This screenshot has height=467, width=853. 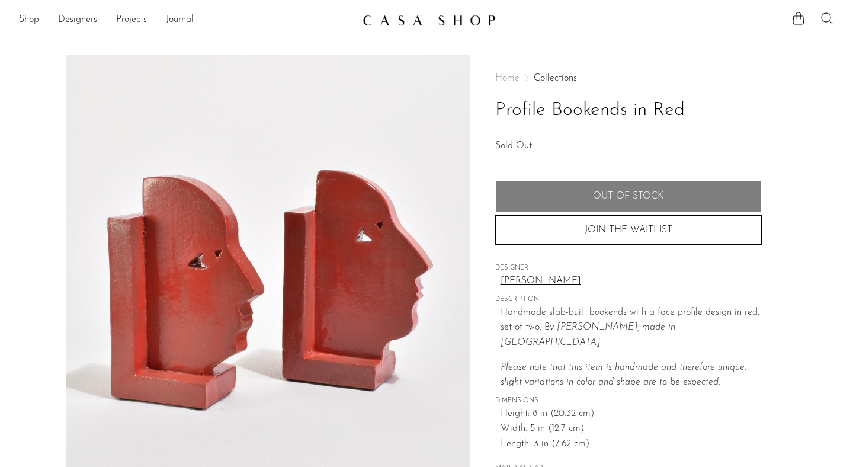 What do you see at coordinates (629, 401) in the screenshot?
I see `span: DIMENSIONS` at bounding box center [629, 401].